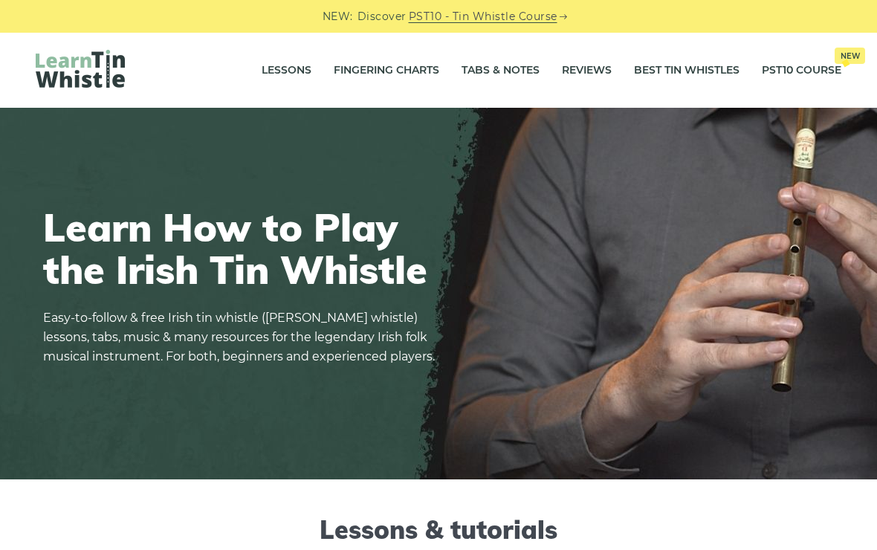 This screenshot has height=550, width=877. Describe the element at coordinates (586, 71) in the screenshot. I see `a: Reviews` at that location.